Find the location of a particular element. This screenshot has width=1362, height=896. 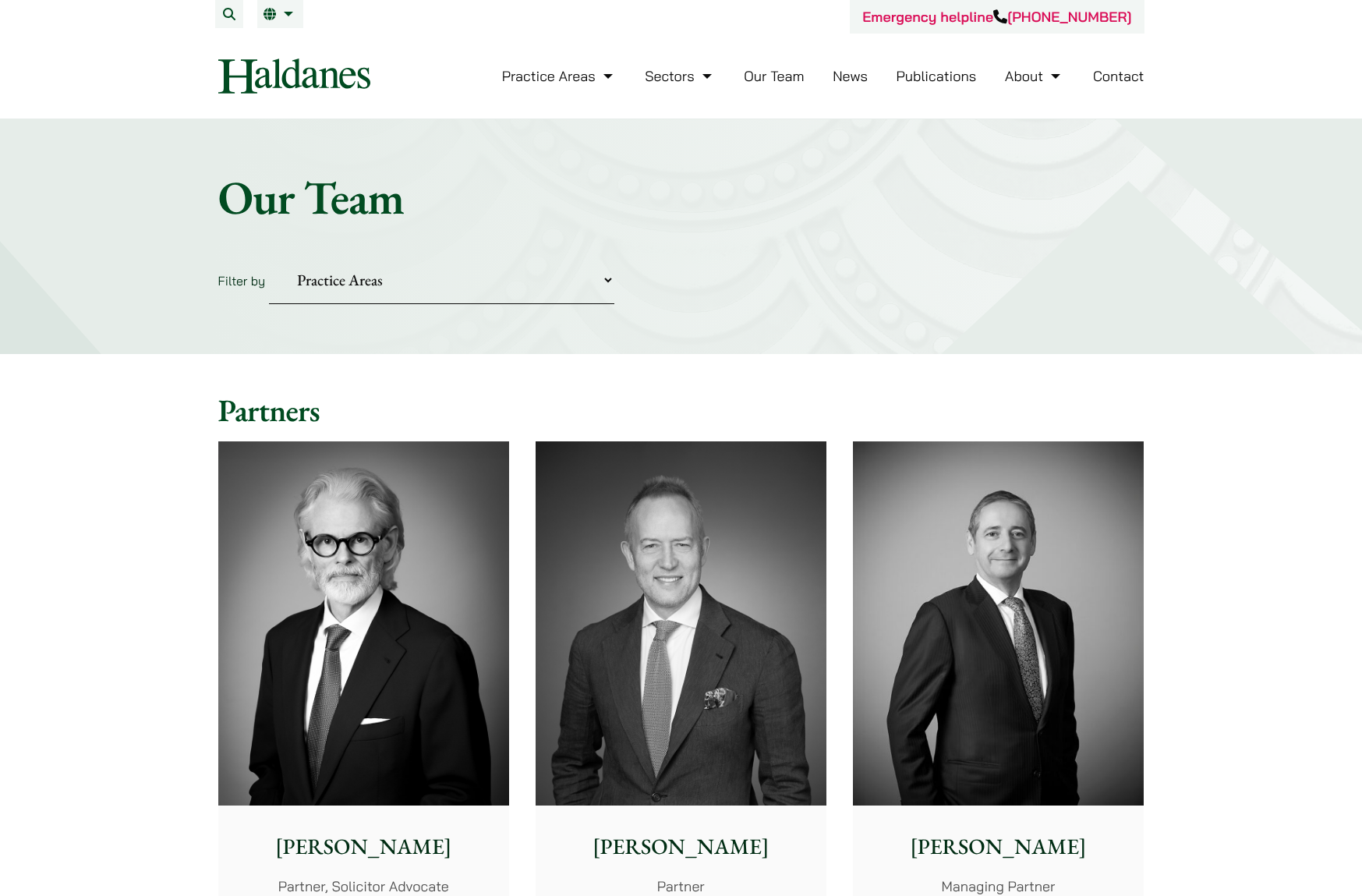

a: Our Team is located at coordinates (773, 75).